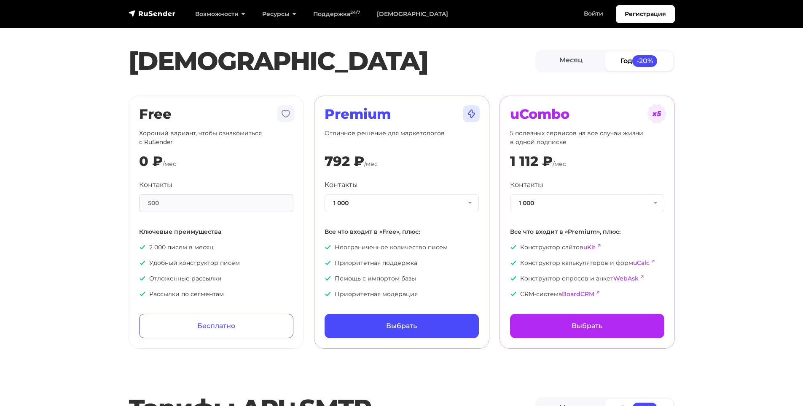  What do you see at coordinates (216, 279) in the screenshot?
I see `p: Отложенные рассылки` at bounding box center [216, 279].